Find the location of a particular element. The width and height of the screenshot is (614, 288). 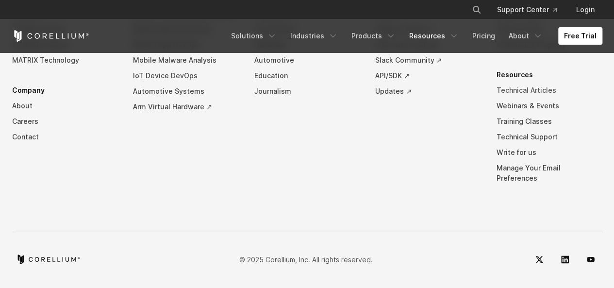

a: Automotive Systems is located at coordinates (186, 91).